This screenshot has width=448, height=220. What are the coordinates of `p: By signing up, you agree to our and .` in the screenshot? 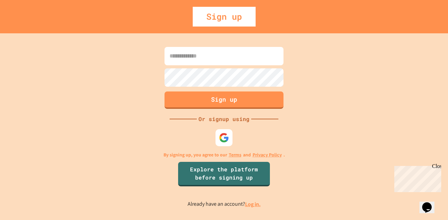 It's located at (224, 155).